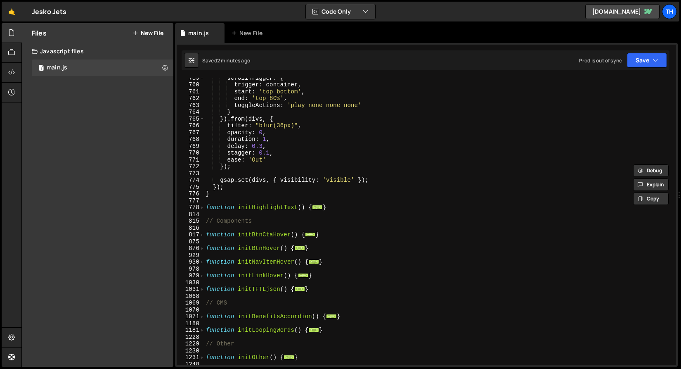 This screenshot has width=681, height=369. What do you see at coordinates (191, 187) in the screenshot?
I see `div: 775` at bounding box center [191, 187].